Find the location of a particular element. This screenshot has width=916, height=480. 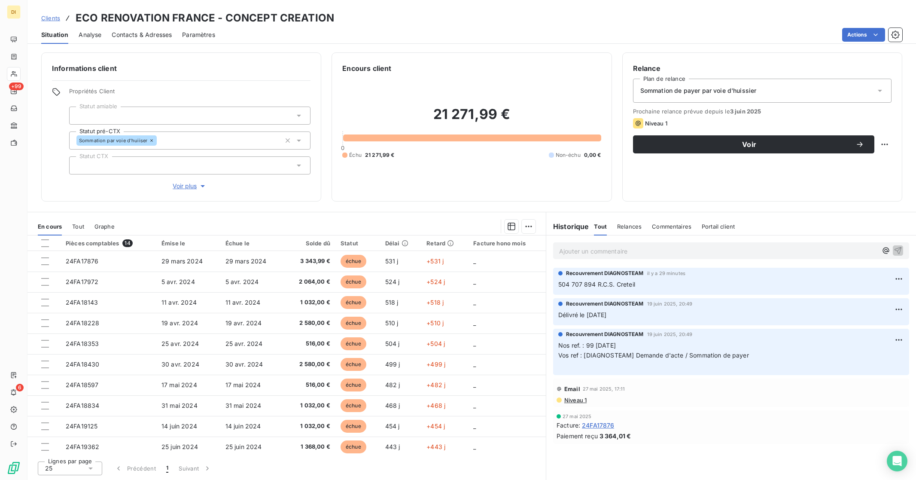

span: 443 j is located at coordinates (393, 446).